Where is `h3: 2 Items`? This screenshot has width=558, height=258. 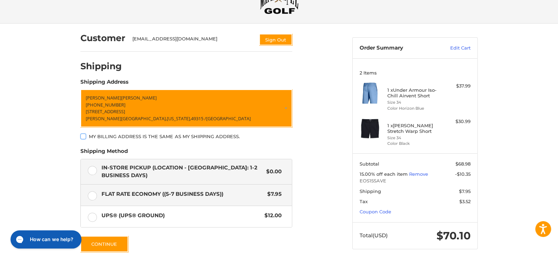 h3: 2 Items is located at coordinates (415, 73).